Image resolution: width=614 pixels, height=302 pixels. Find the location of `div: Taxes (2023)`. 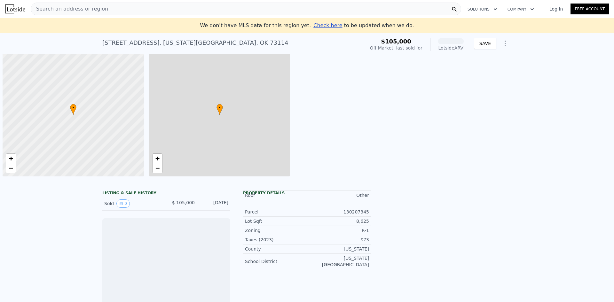

div: Taxes (2023) is located at coordinates (276, 240).